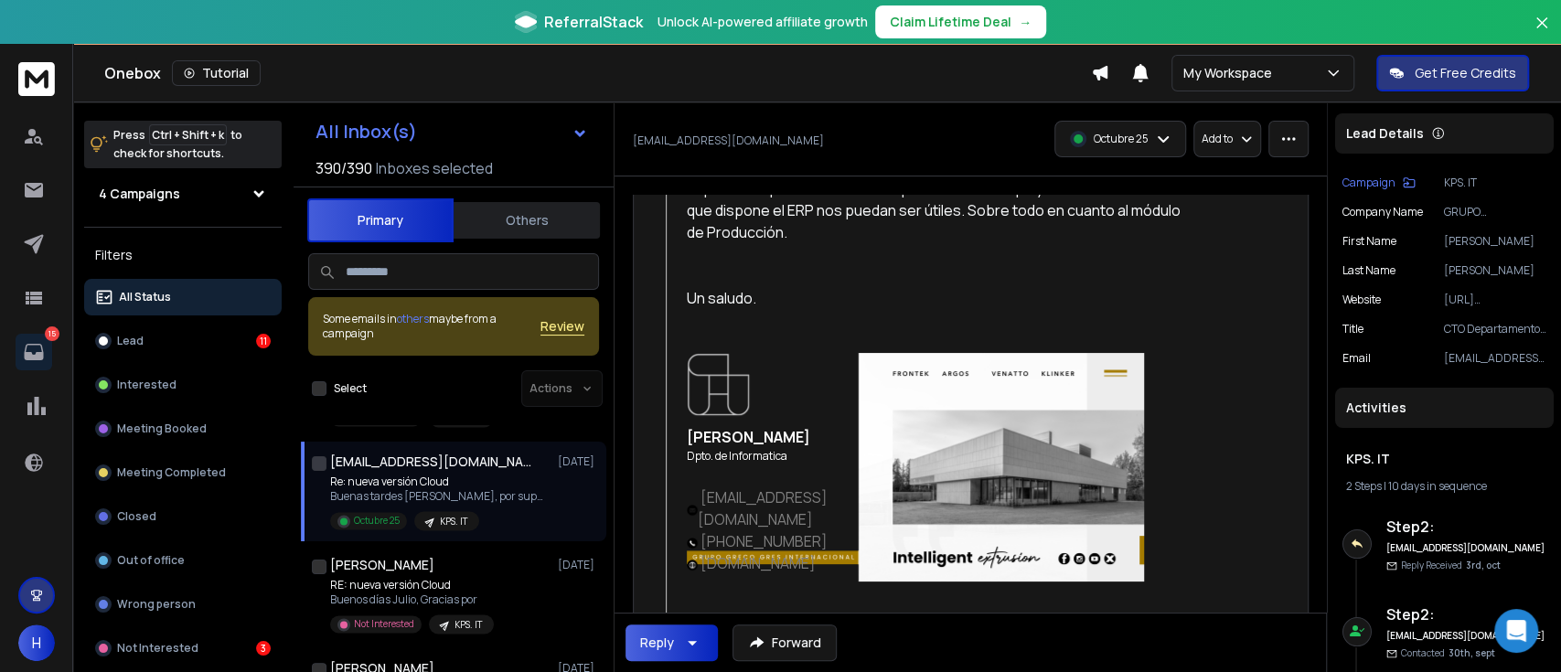  I want to click on button: Interested, so click(183, 385).